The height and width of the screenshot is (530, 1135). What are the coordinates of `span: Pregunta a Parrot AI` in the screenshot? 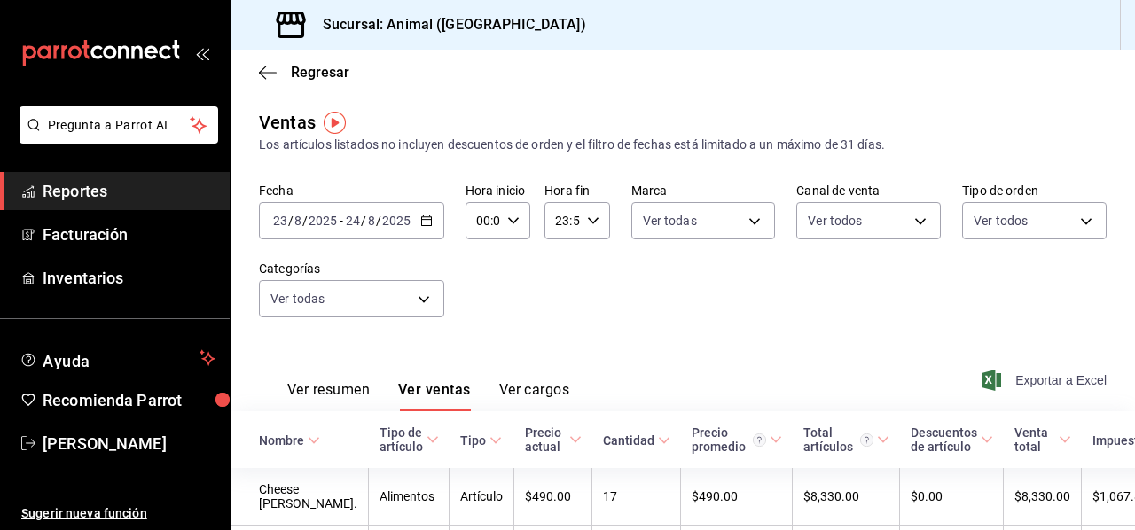 It's located at (119, 125).